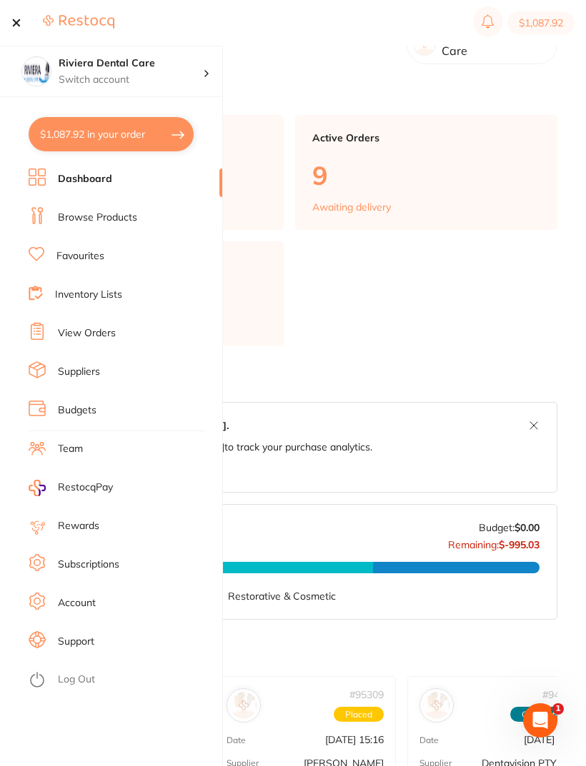 Image resolution: width=586 pixels, height=766 pixels. Describe the element at coordinates (289, 653) in the screenshot. I see `h2: Recent Orders` at that location.